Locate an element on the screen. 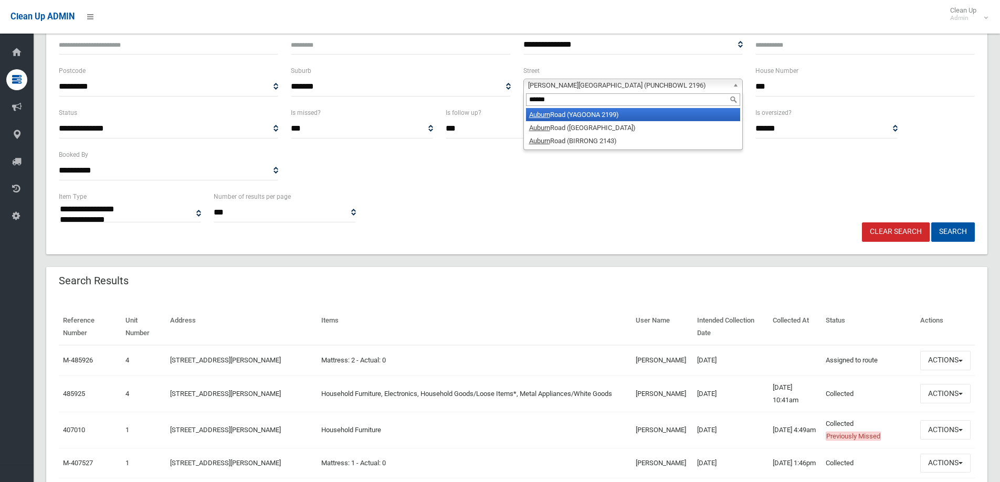  label: Postcode is located at coordinates (72, 71).